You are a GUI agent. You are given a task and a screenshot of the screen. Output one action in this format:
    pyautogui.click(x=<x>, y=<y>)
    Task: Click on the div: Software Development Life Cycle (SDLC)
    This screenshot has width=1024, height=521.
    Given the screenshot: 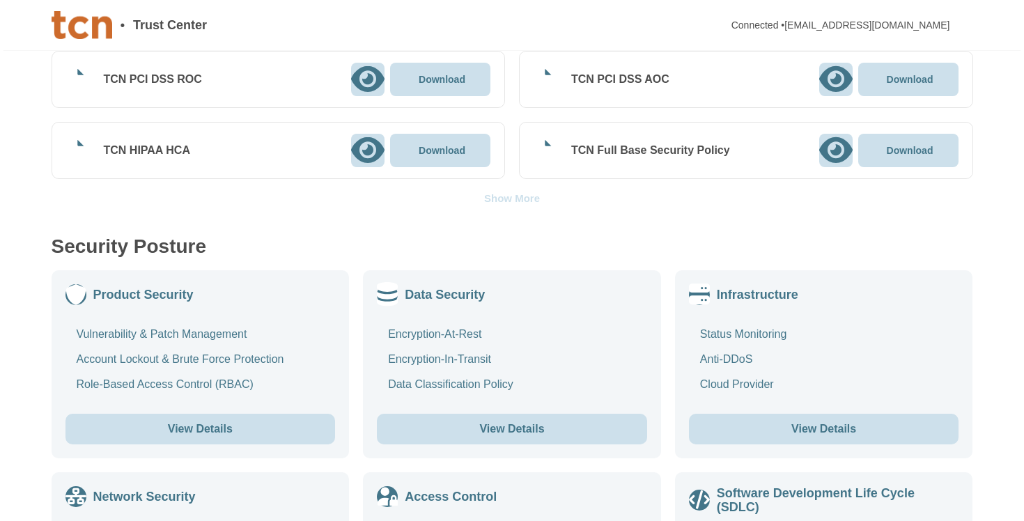 What is the action you would take?
    pyautogui.click(x=838, y=500)
    